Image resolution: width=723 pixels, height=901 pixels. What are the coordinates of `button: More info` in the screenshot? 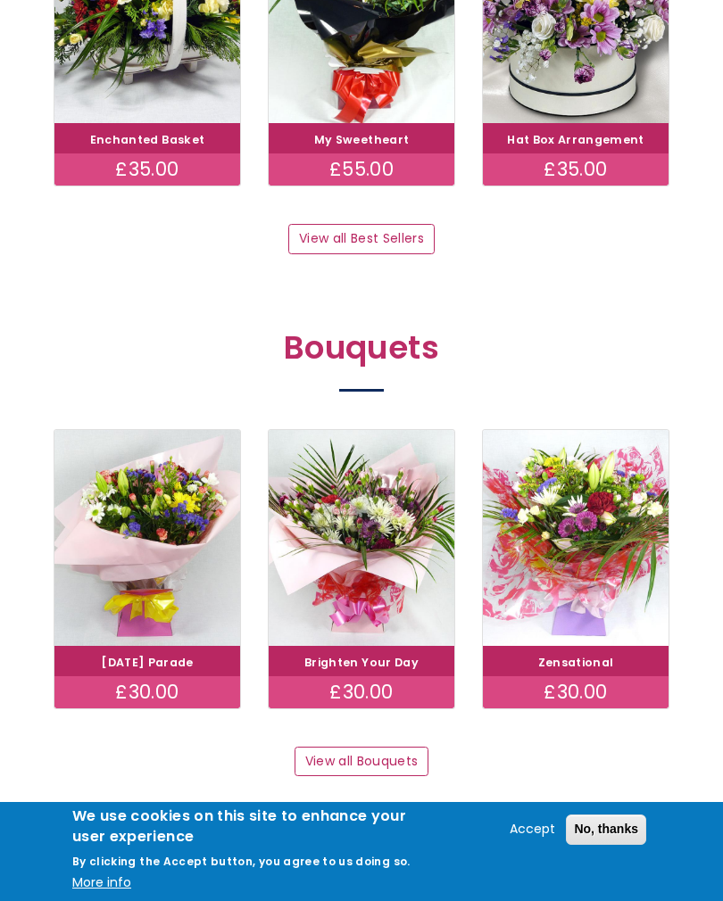 It's located at (102, 884).